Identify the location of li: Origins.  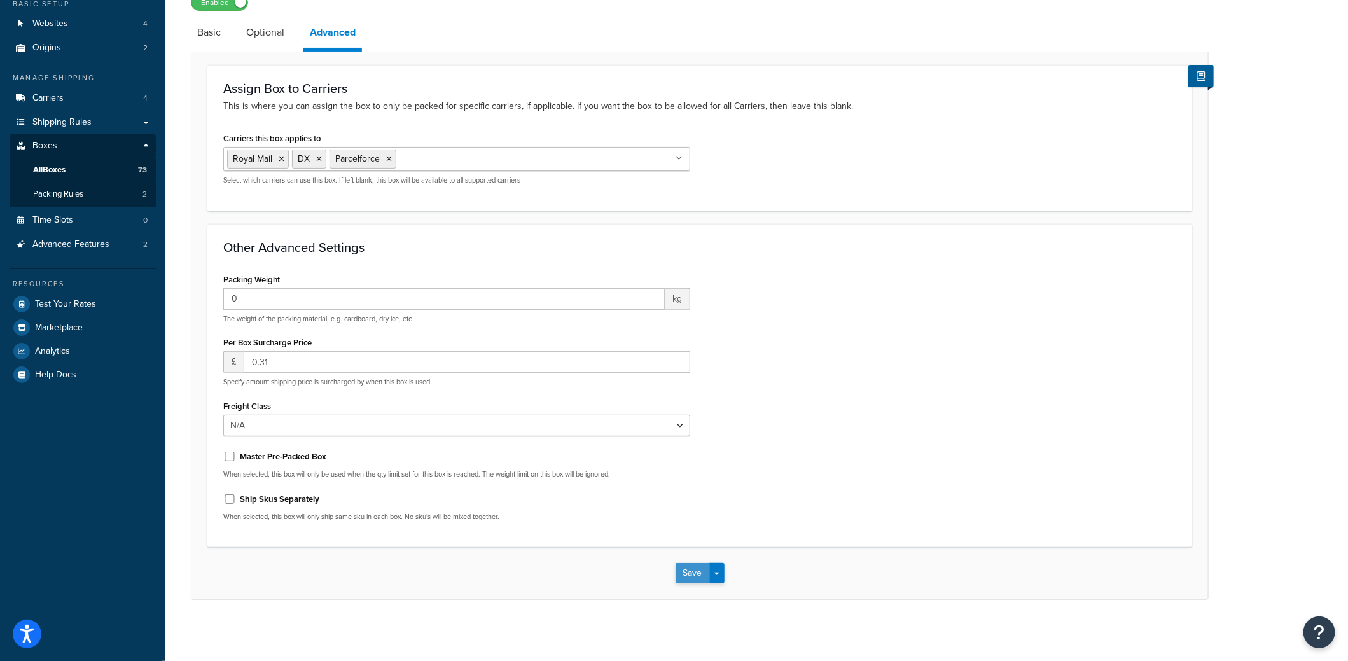
(83, 48).